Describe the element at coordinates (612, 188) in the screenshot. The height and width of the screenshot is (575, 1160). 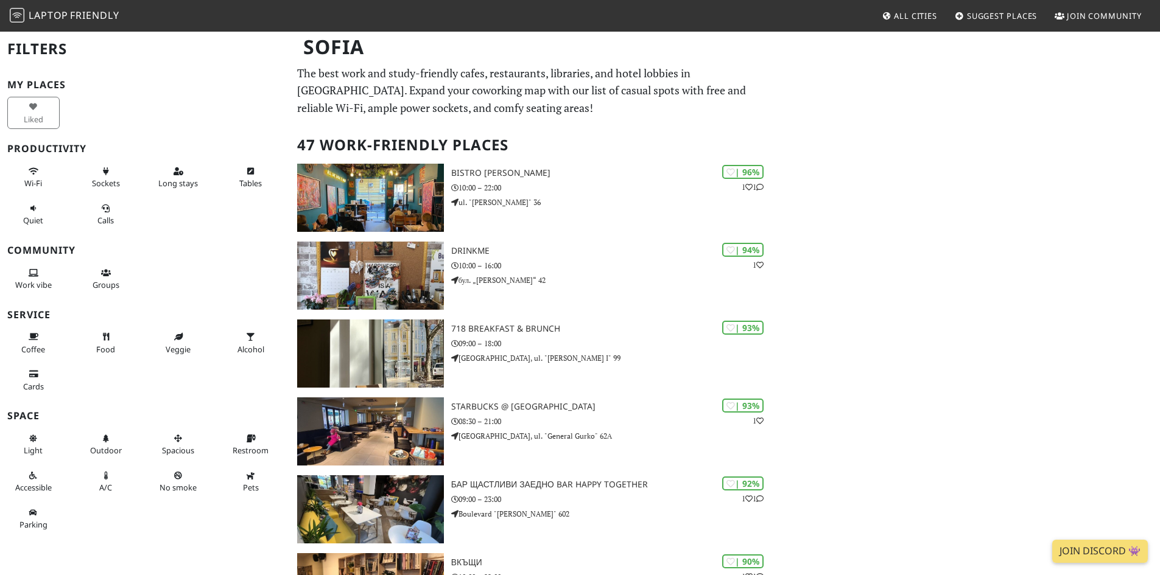
I see `p: 10:00 – 22:00` at that location.